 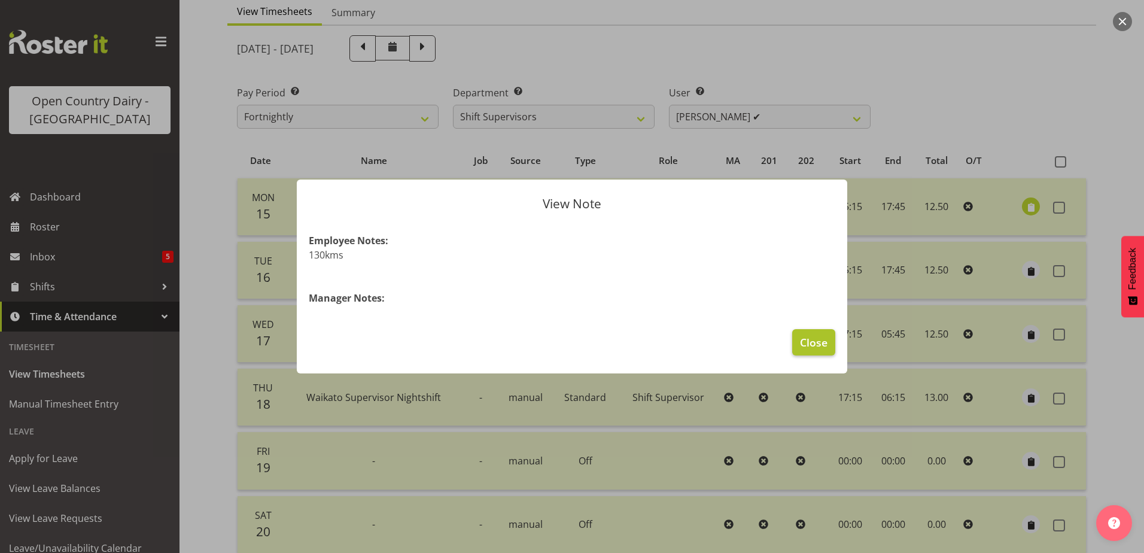 I want to click on span: Feedback, so click(x=1132, y=269).